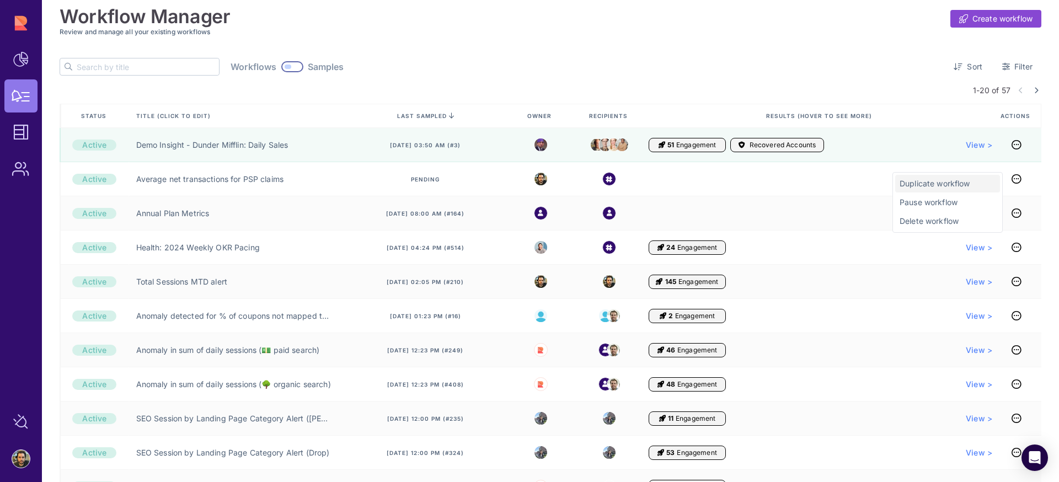 This screenshot has height=482, width=1059. Describe the element at coordinates (425, 179) in the screenshot. I see `span: Pending` at that location.